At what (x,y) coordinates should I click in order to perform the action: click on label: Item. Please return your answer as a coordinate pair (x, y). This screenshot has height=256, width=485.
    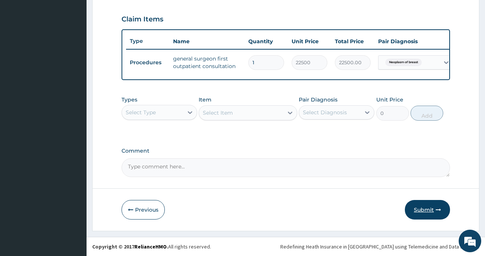
    Looking at the image, I should click on (205, 100).